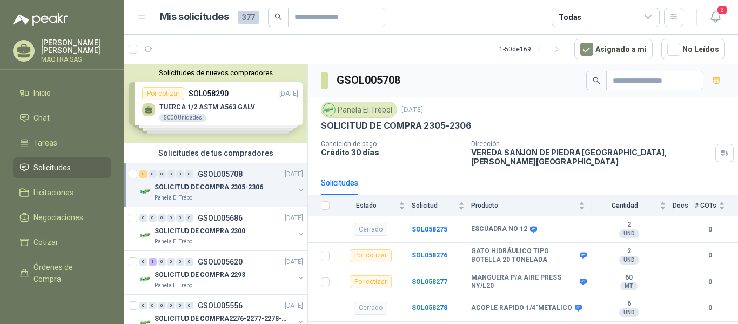 The width and height of the screenshot is (738, 324). Describe the element at coordinates (629, 304) in the screenshot. I see `b: 6` at that location.